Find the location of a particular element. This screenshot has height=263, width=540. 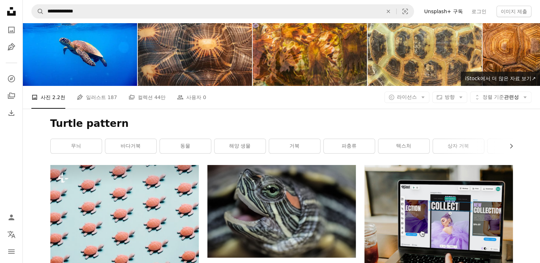

a: Unsplash+ 구독 is located at coordinates (443, 11).